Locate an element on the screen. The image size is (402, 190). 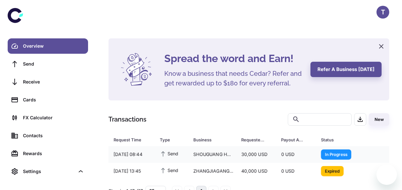
h5: Know a business that needs Cedar? Refer and get rewarded up to $180 for every referral. is located at coordinates (234, 78).